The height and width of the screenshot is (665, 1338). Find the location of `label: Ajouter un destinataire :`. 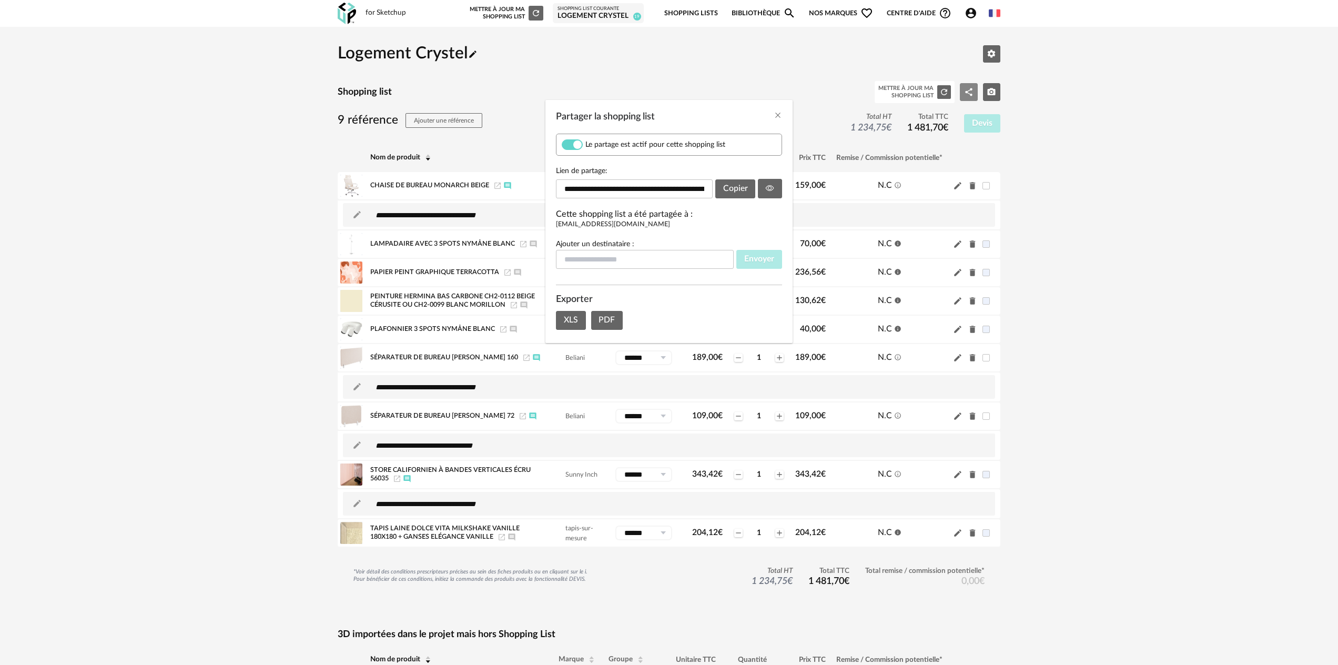

label: Ajouter un destinataire : is located at coordinates (595, 244).